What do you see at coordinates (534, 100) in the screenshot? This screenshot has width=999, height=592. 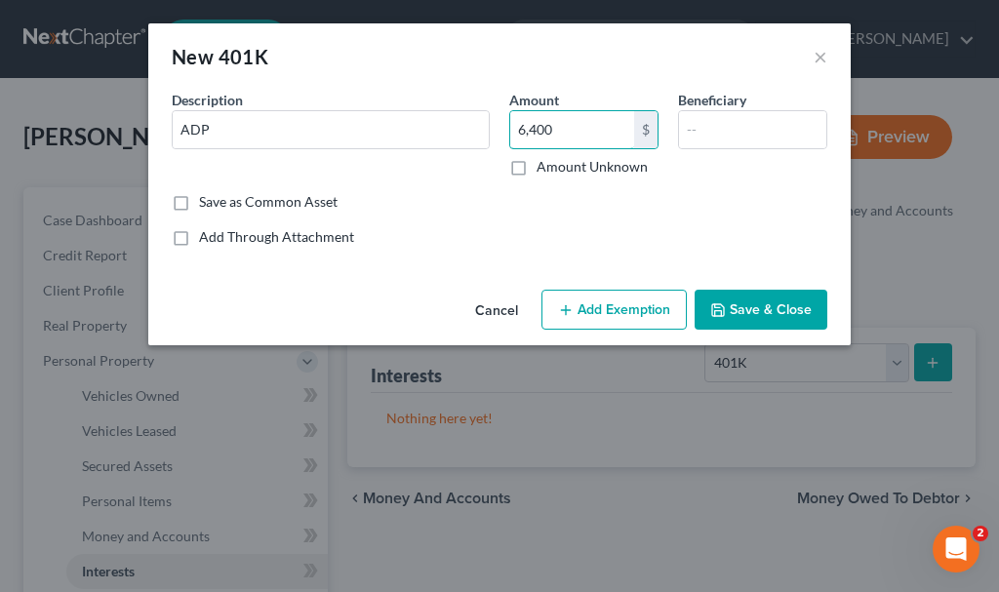 I see `label: Amount` at bounding box center [534, 100].